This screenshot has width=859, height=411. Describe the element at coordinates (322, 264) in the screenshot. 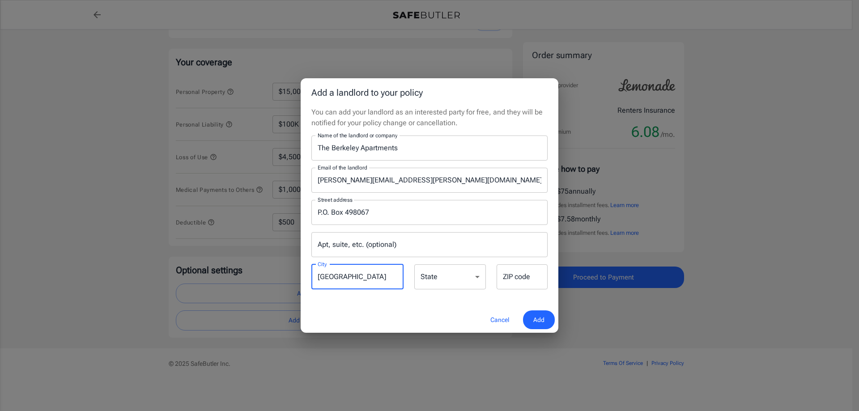

I see `label: City` at that location.